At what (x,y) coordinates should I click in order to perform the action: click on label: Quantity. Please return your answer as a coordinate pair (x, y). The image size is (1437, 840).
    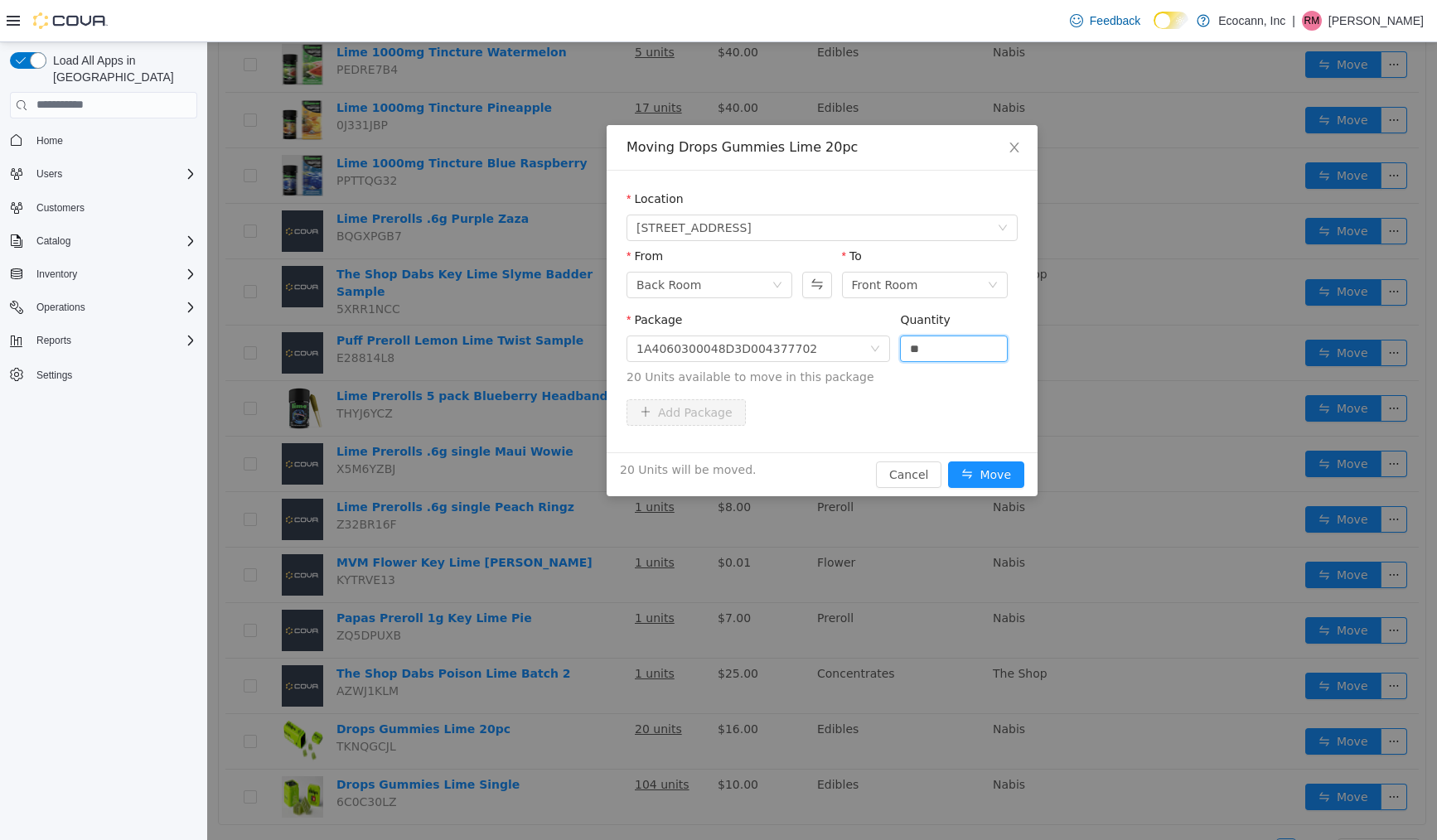
    Looking at the image, I should click on (717, 277).